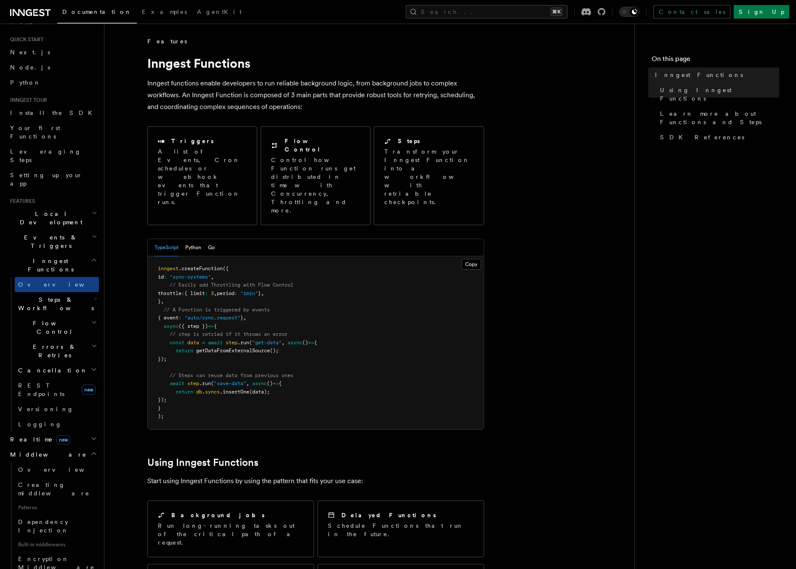  Describe the element at coordinates (202, 177) in the screenshot. I see `p: A list of Events, Cron schedules or webhook events that trigger Function runs.` at that location.